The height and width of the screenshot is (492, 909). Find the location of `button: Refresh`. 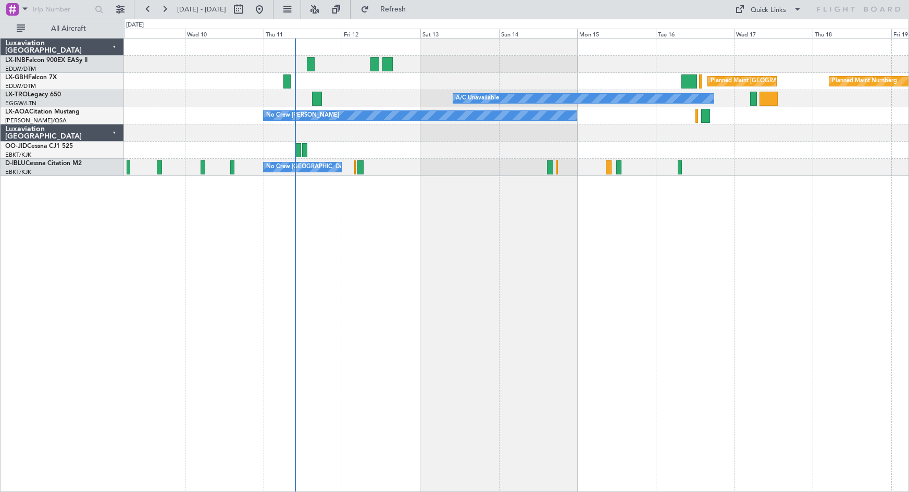

button: Refresh is located at coordinates (387, 9).